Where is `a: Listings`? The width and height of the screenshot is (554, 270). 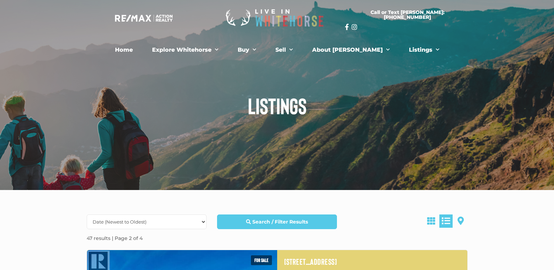 a: Listings is located at coordinates (424, 50).